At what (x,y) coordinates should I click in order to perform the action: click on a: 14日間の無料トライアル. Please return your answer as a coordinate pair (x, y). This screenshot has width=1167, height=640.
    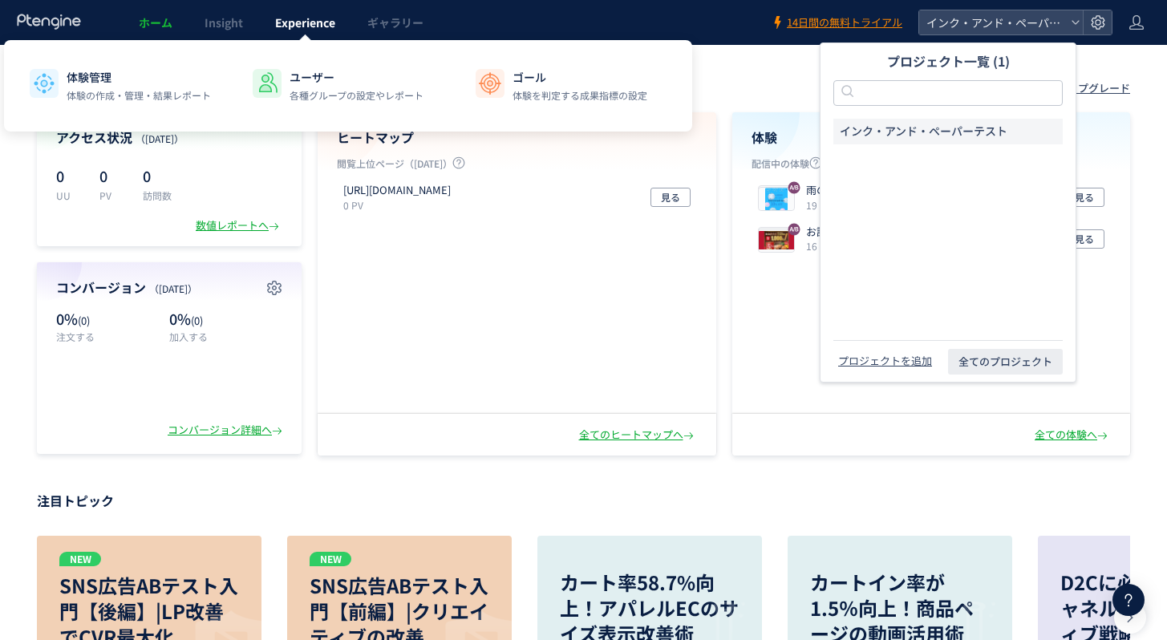
    Looking at the image, I should click on (837, 22).